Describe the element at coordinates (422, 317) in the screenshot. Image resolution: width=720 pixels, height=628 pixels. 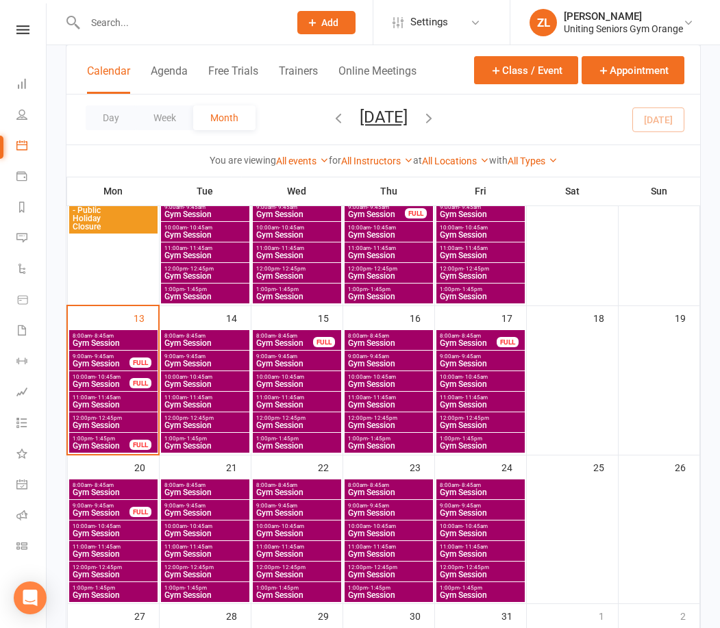
I see `div: 16` at that location.